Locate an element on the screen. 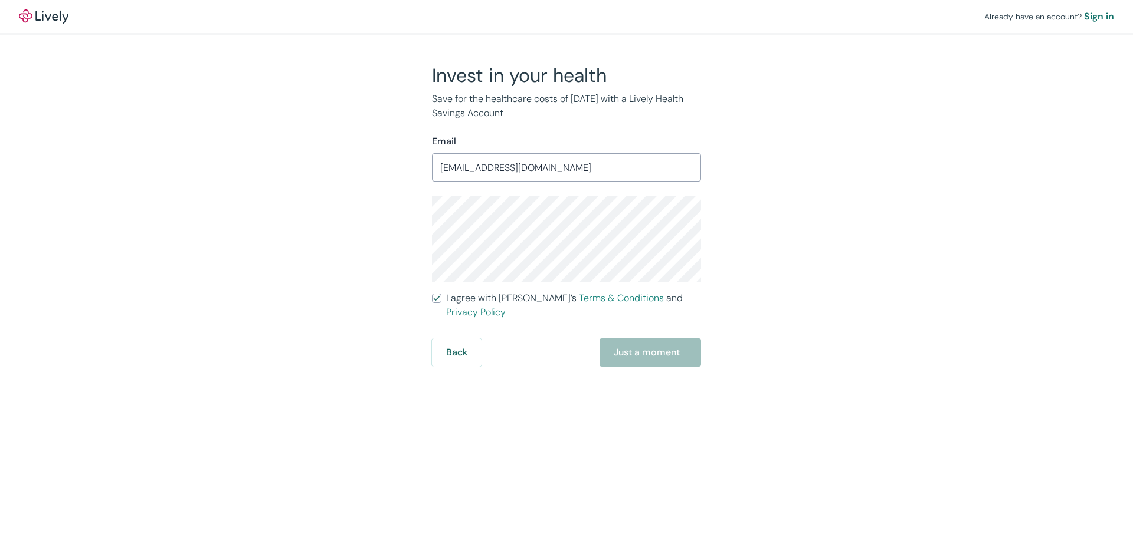 The width and height of the screenshot is (1133, 557). img: Lively is located at coordinates (44, 17).